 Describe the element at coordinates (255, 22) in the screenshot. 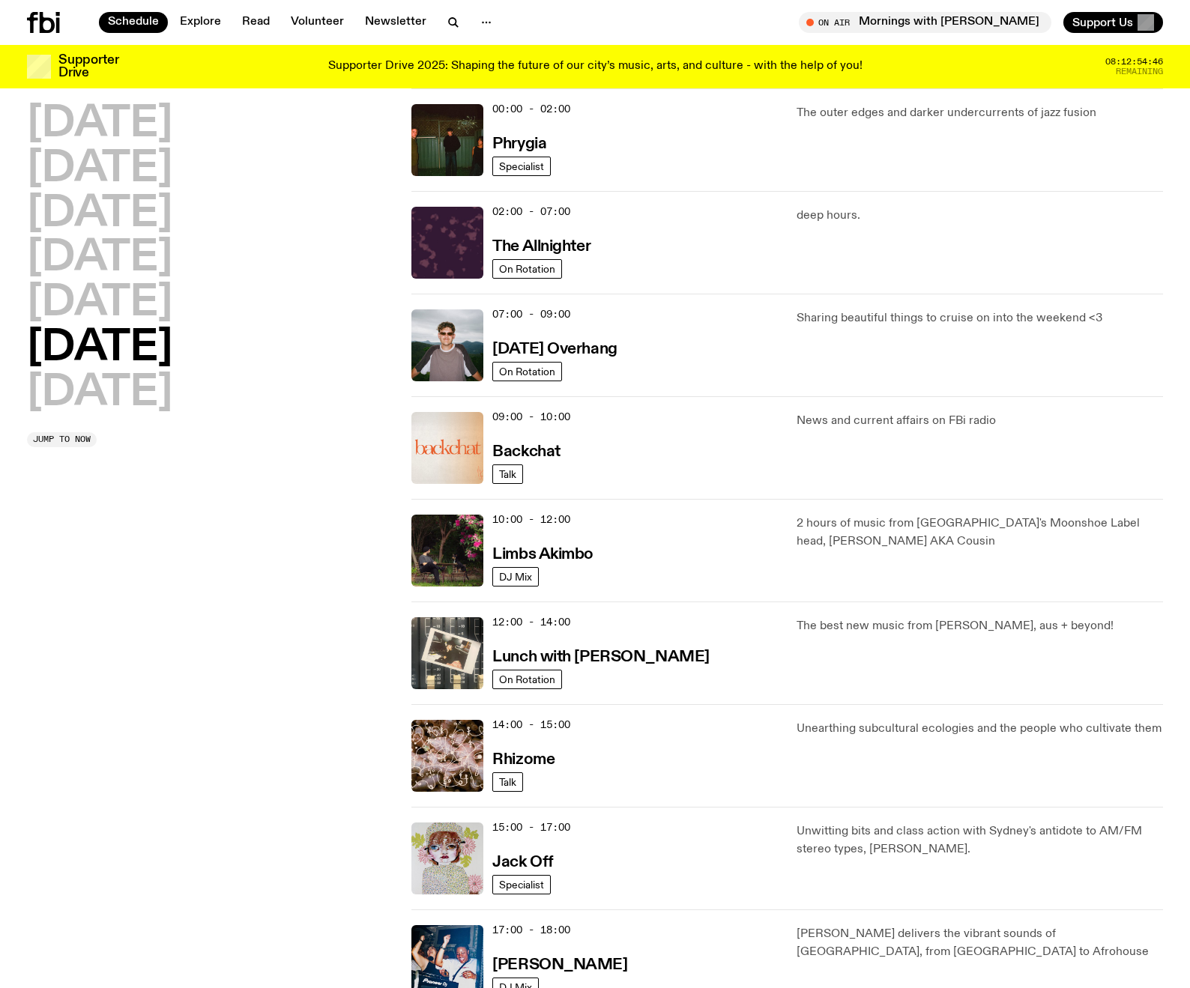

I see `a: Read` at that location.